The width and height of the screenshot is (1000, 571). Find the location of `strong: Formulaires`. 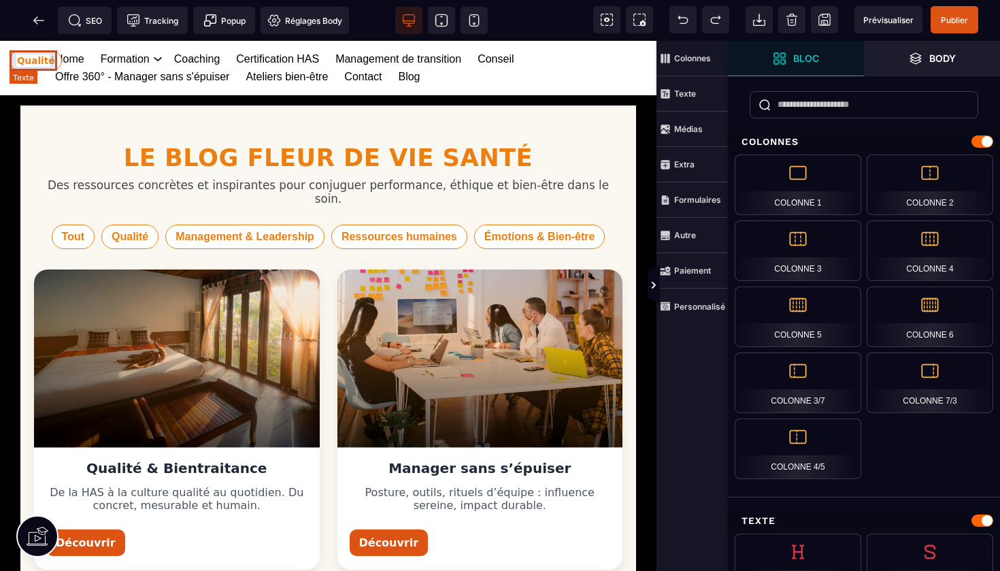

strong: Formulaires is located at coordinates (698, 199).